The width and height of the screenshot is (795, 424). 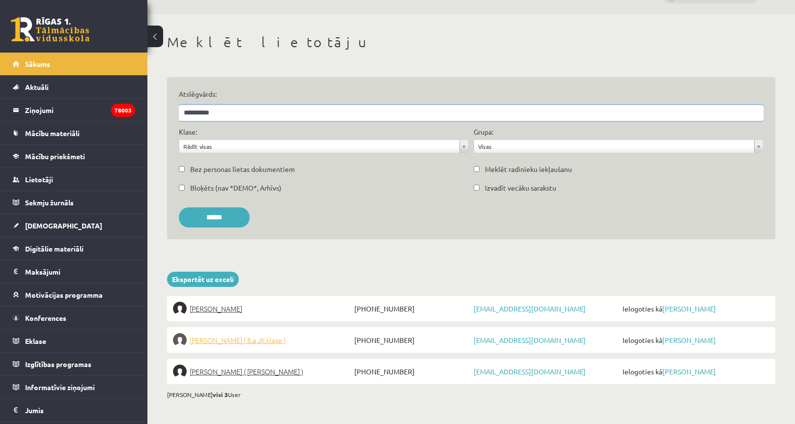 I want to click on label: Grupa:, so click(x=484, y=132).